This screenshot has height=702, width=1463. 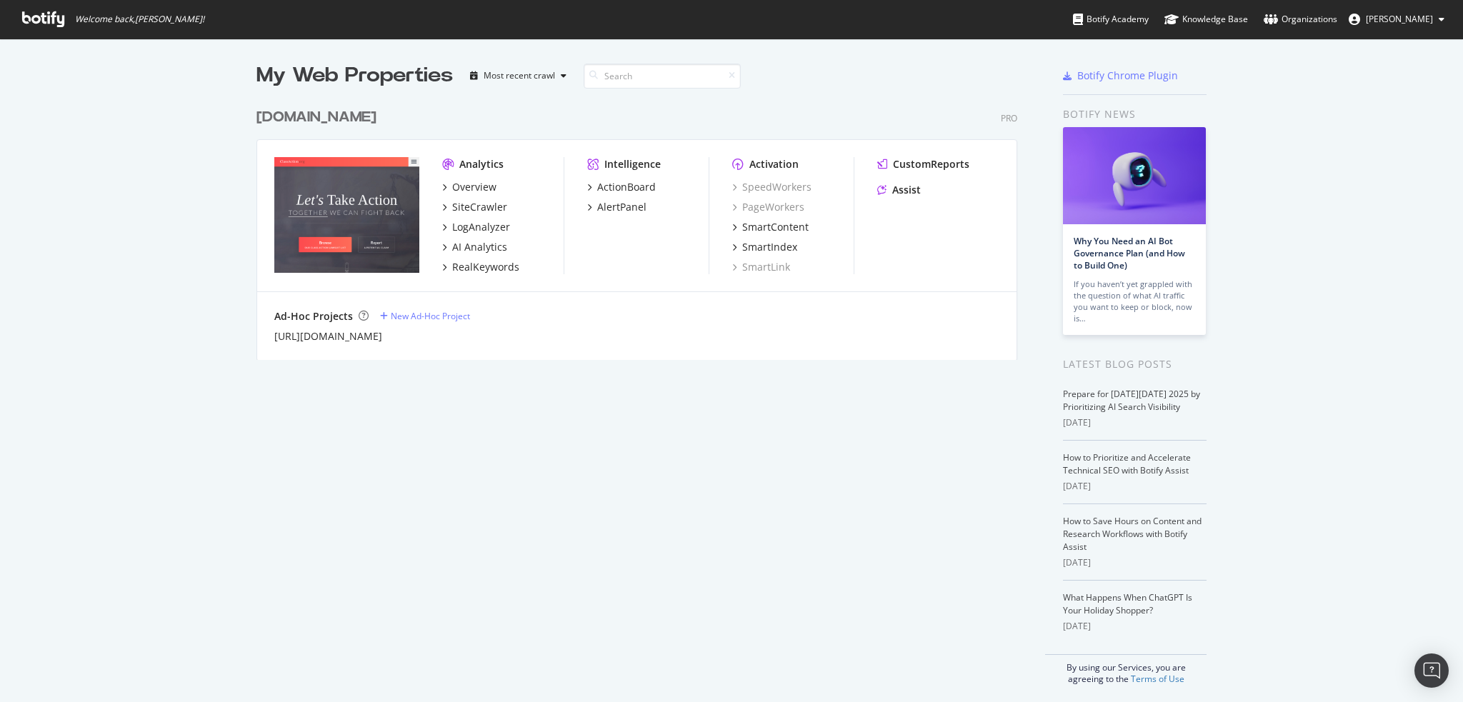 I want to click on div: Assist, so click(x=907, y=190).